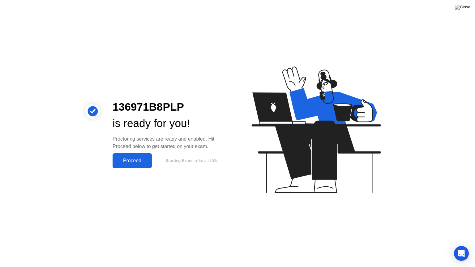  I want to click on div: Open Intercom Messenger, so click(462, 254).